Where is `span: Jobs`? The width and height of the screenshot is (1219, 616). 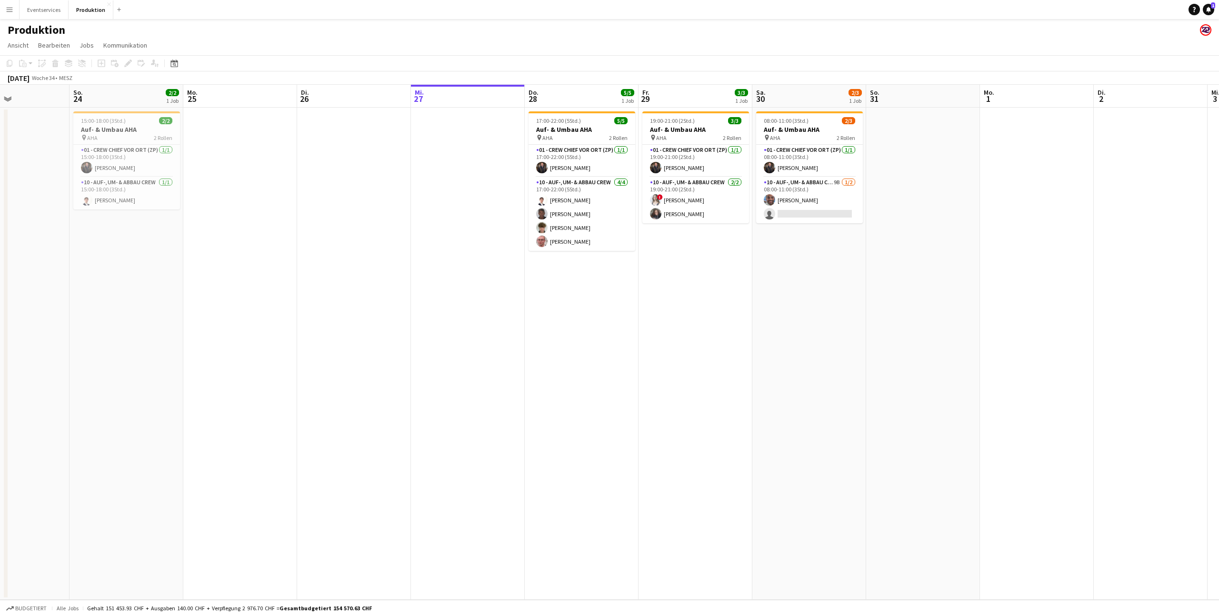
span: Jobs is located at coordinates (87, 45).